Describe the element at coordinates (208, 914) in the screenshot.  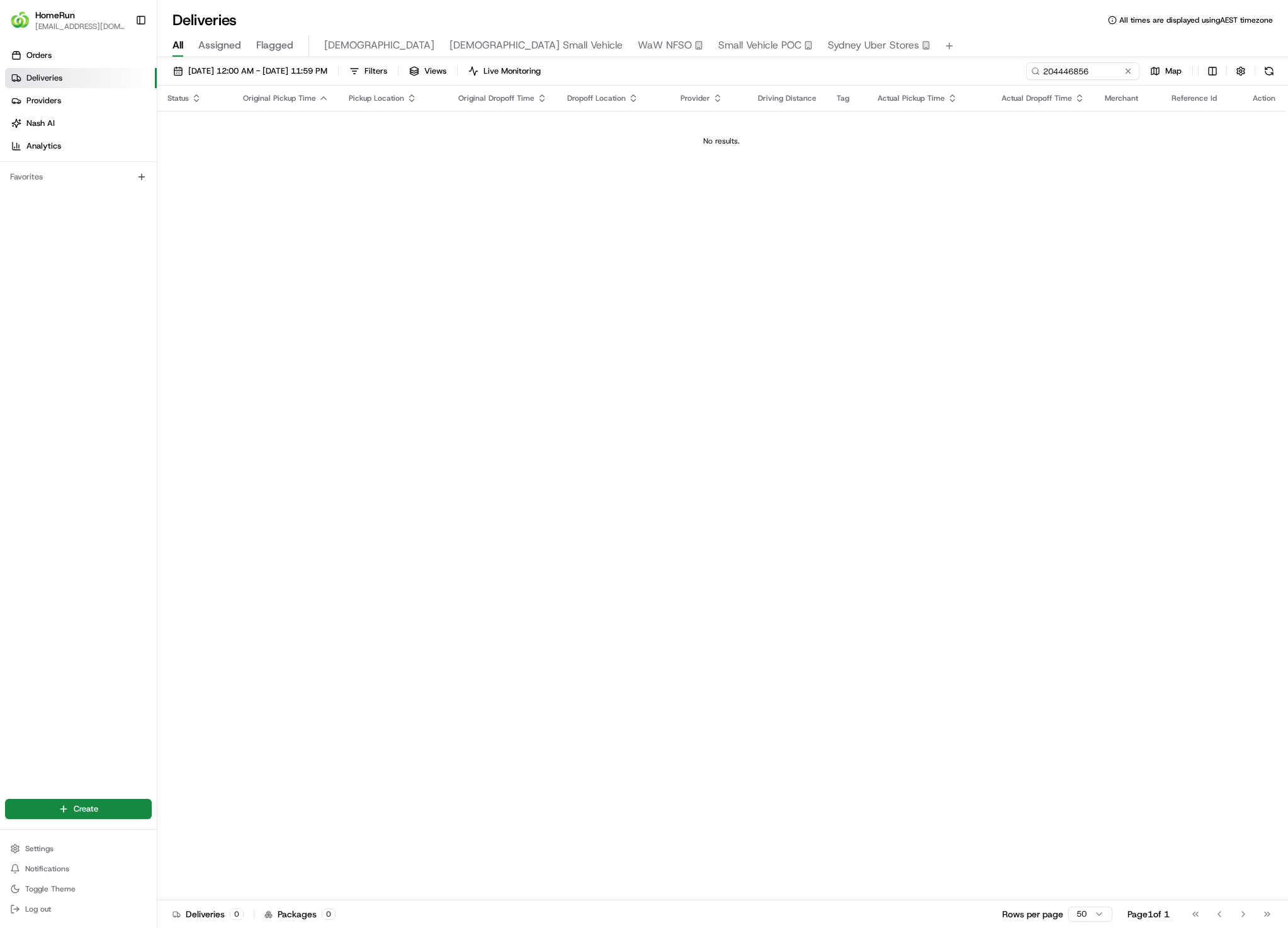
I see `div: Deliveries` at that location.